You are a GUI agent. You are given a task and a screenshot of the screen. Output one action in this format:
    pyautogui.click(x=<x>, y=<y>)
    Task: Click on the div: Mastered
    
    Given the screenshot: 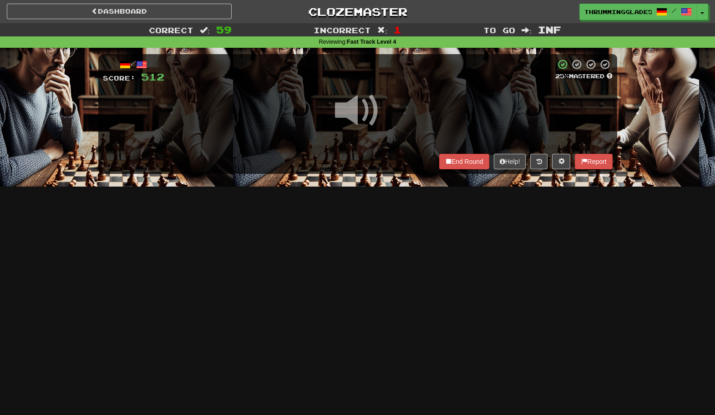 What is the action you would take?
    pyautogui.click(x=584, y=76)
    